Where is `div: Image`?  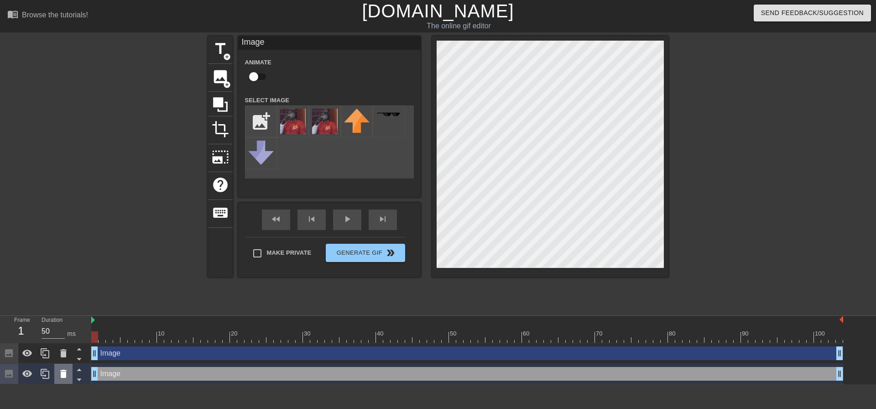
div: Image is located at coordinates (330, 43).